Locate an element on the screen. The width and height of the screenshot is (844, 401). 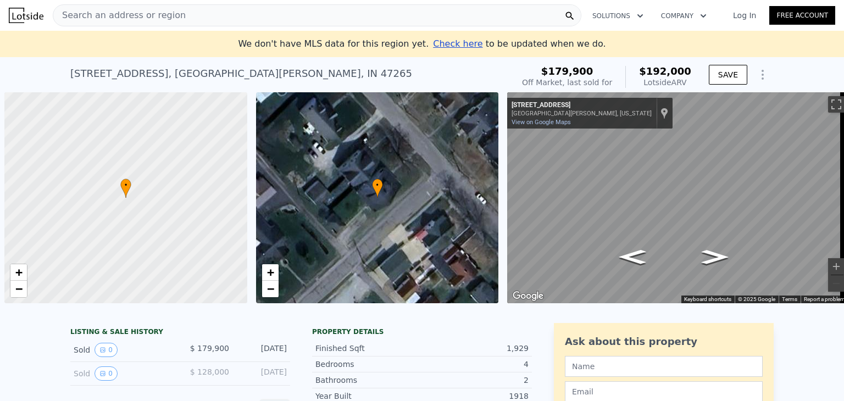
div: Property details is located at coordinates (422, 332).